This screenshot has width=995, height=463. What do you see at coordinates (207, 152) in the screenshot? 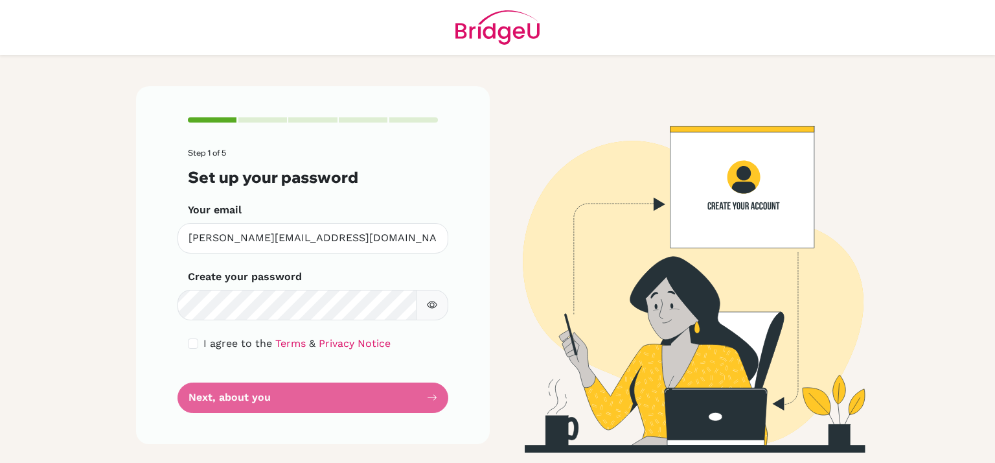
I see `span: Step 1 of 5` at bounding box center [207, 152].